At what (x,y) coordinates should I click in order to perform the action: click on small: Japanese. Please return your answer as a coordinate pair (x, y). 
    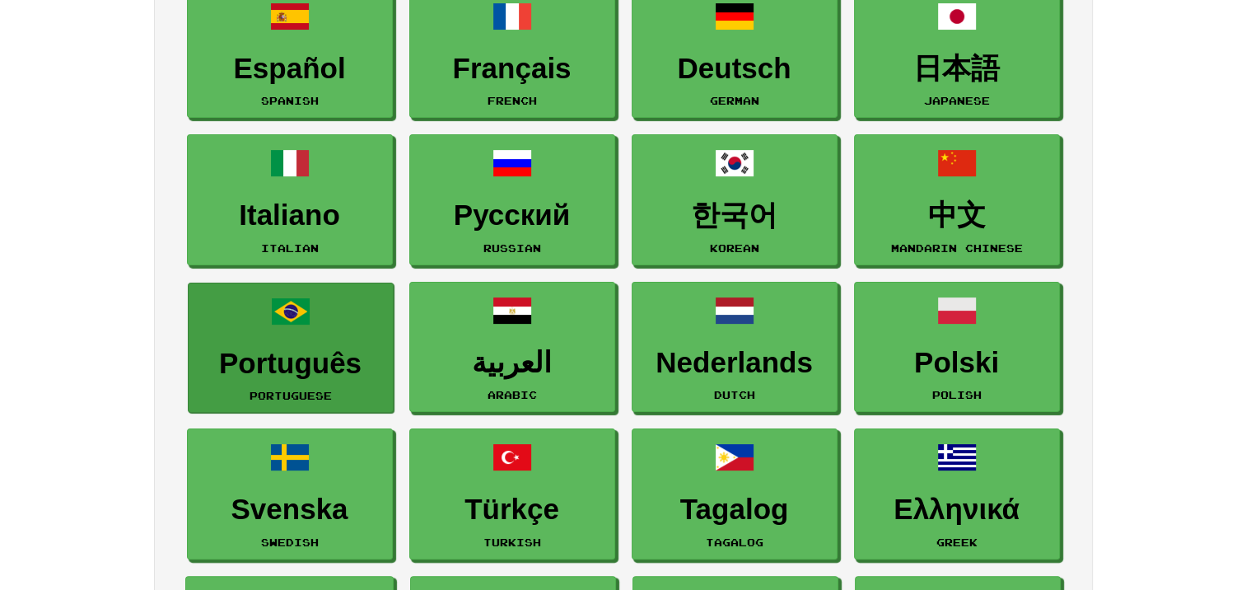
    Looking at the image, I should click on (957, 100).